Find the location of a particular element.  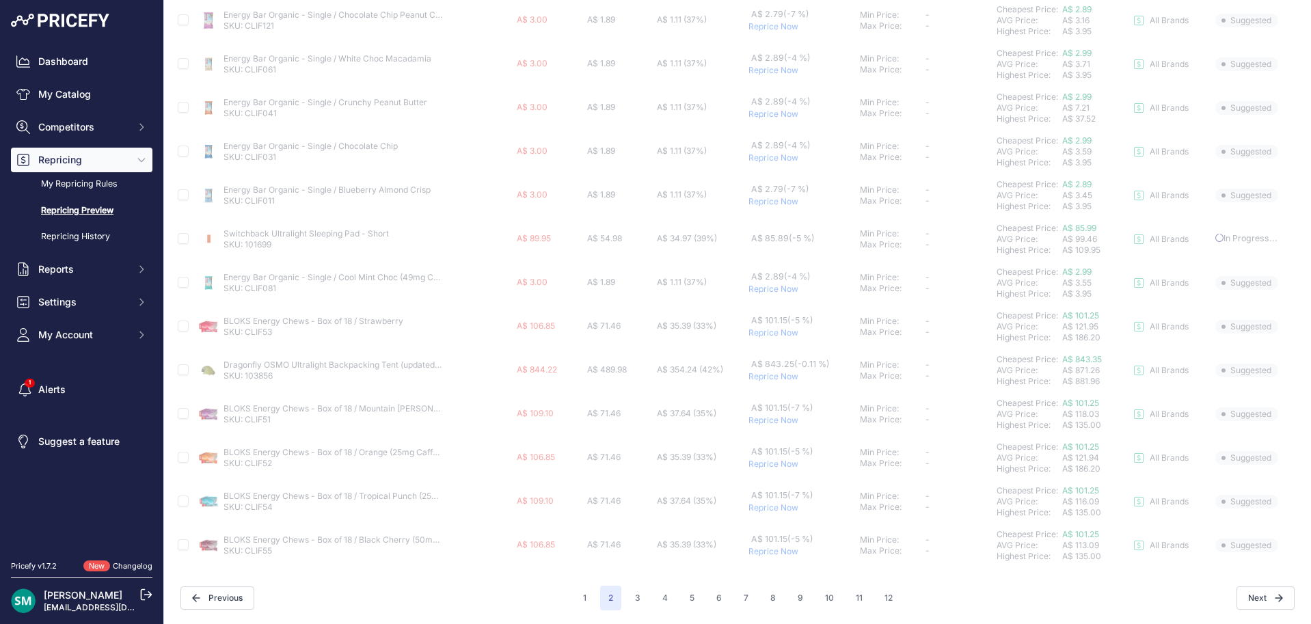

a: SKU: CLIF121 is located at coordinates (249, 25).